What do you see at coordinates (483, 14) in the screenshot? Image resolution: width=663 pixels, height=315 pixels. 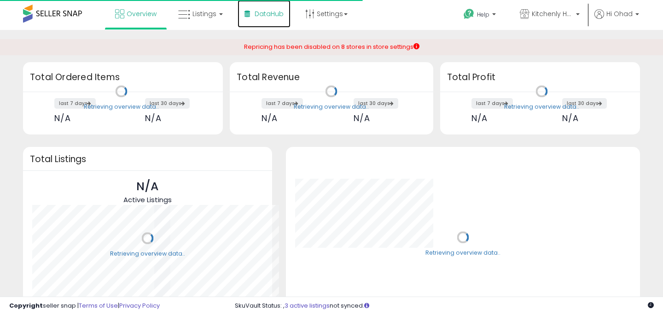 I see `span: Help` at bounding box center [483, 14].